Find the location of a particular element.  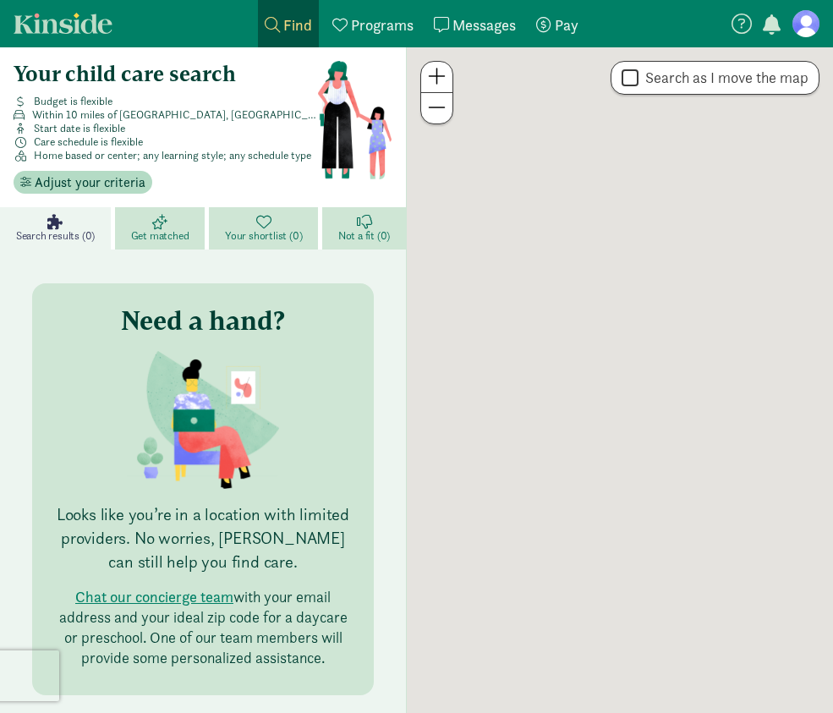

span: Adjust your criteria is located at coordinates (90, 183).